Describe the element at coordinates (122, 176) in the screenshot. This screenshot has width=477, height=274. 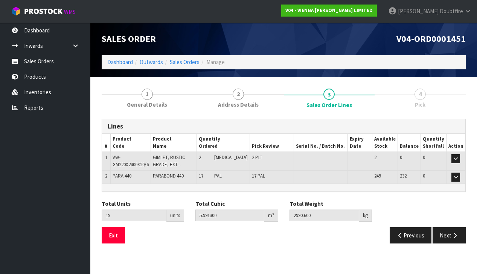
I see `span: PARA 440` at that location.